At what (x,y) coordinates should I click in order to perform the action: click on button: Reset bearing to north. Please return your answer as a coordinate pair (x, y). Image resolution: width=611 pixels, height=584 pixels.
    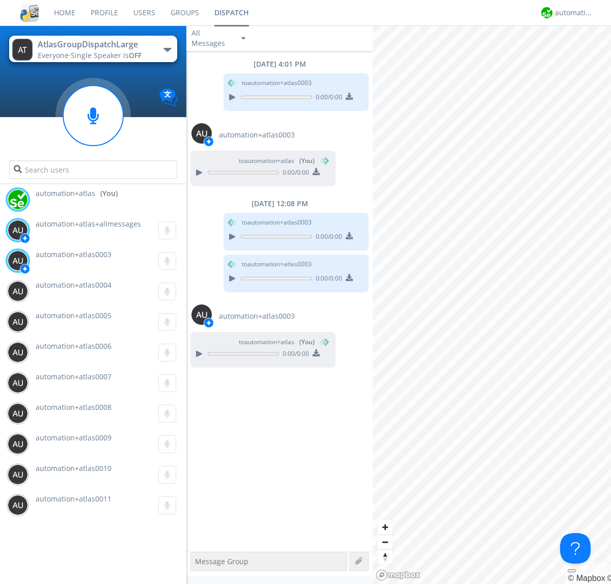
    Looking at the image, I should click on (385, 557).